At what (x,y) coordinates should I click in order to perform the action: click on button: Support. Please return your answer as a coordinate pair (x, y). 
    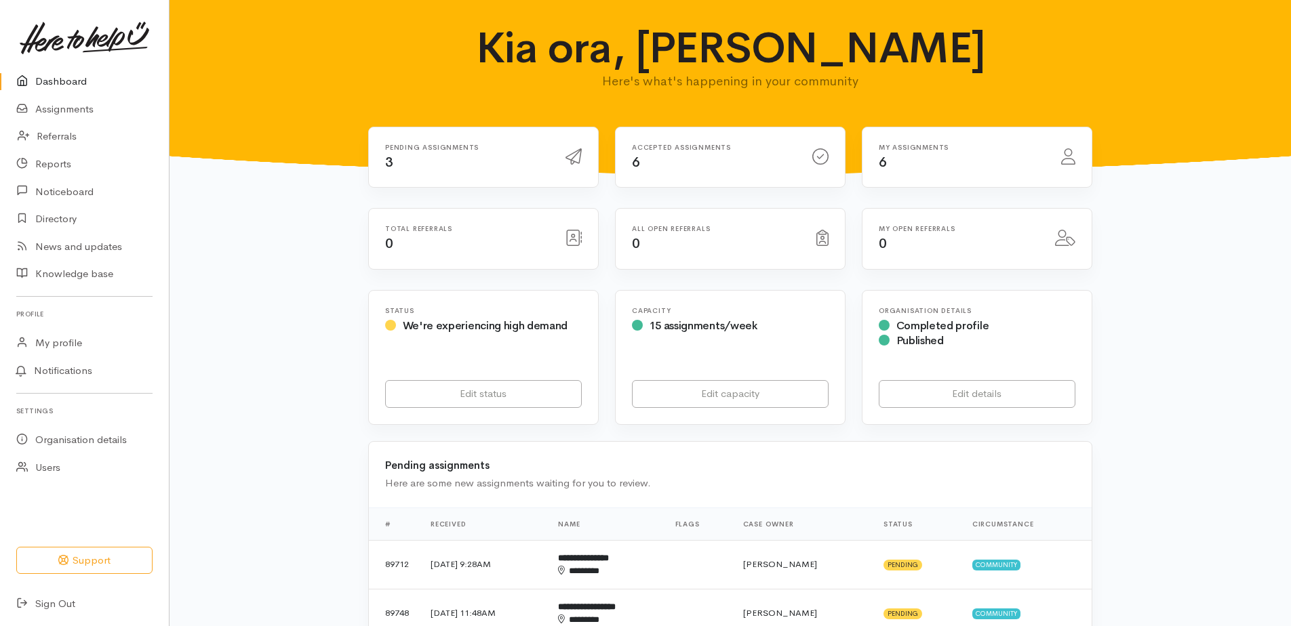
    Looking at the image, I should click on (84, 561).